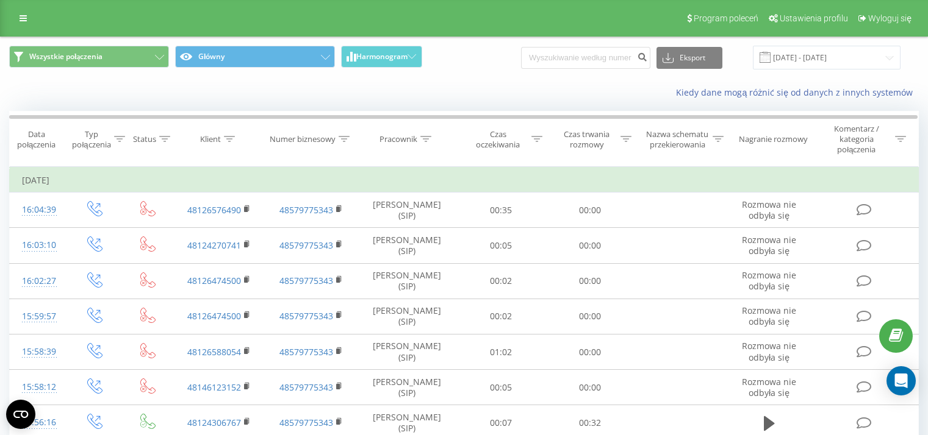  What do you see at coordinates (38, 210) in the screenshot?
I see `div: 16:04:39` at bounding box center [38, 210].